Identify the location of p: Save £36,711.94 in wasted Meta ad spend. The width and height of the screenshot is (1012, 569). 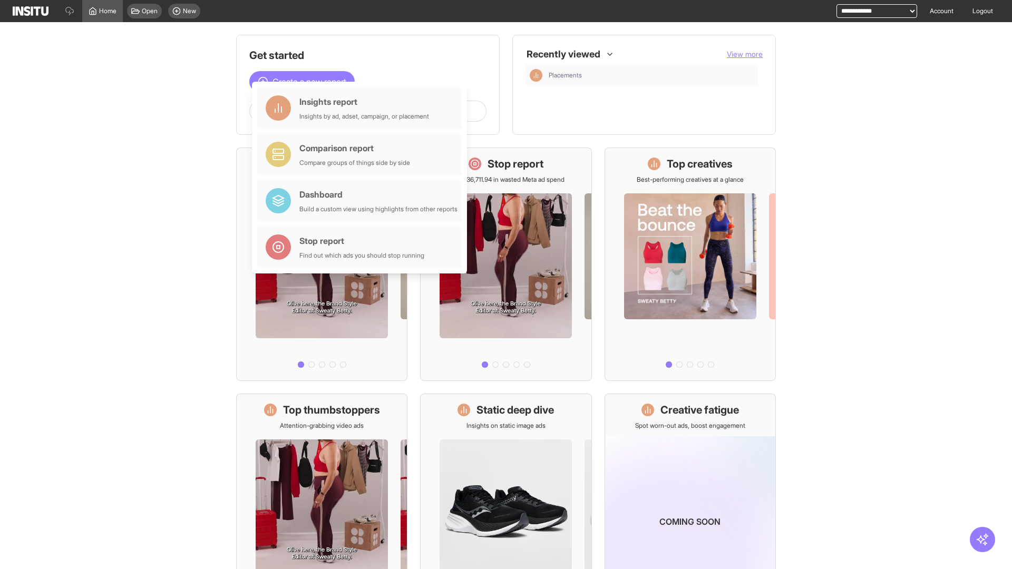
(506, 180).